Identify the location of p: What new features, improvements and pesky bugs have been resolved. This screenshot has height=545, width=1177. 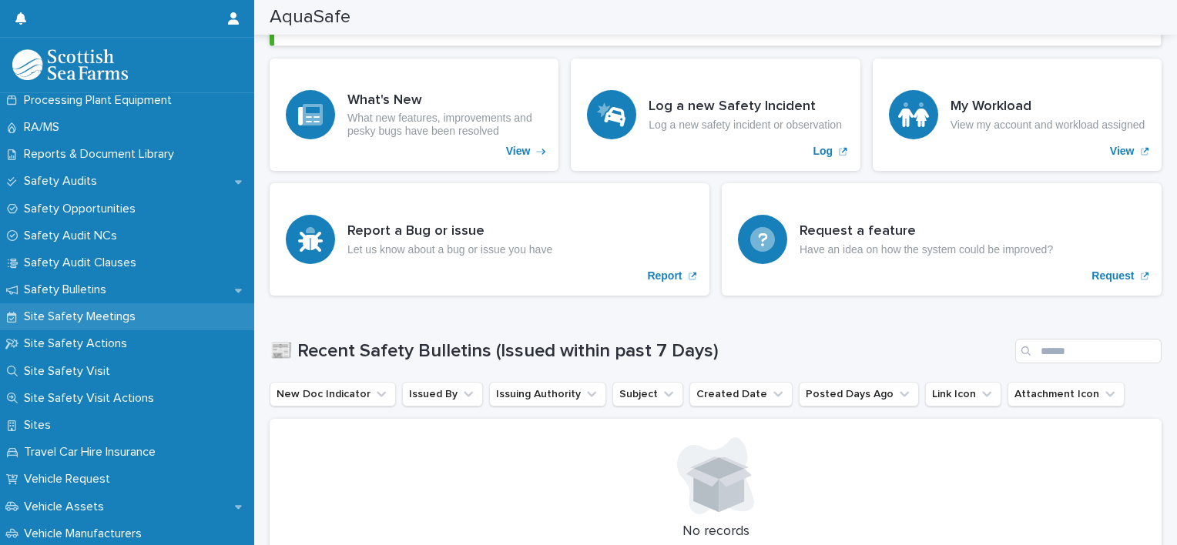
(444, 125).